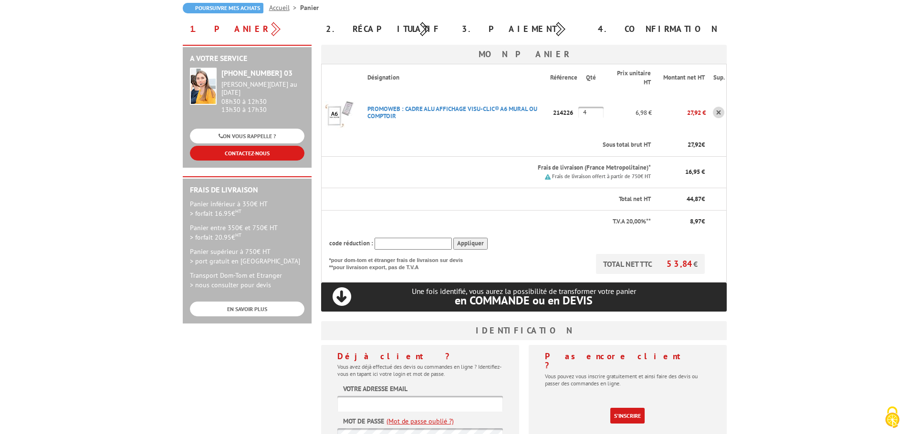  What do you see at coordinates (452, 113) in the screenshot?
I see `a: PROMOWEB : CADRE ALU AFFICHAGE VISU-CLIC® A6 MURAL OU COMPTOIR` at bounding box center [452, 113].